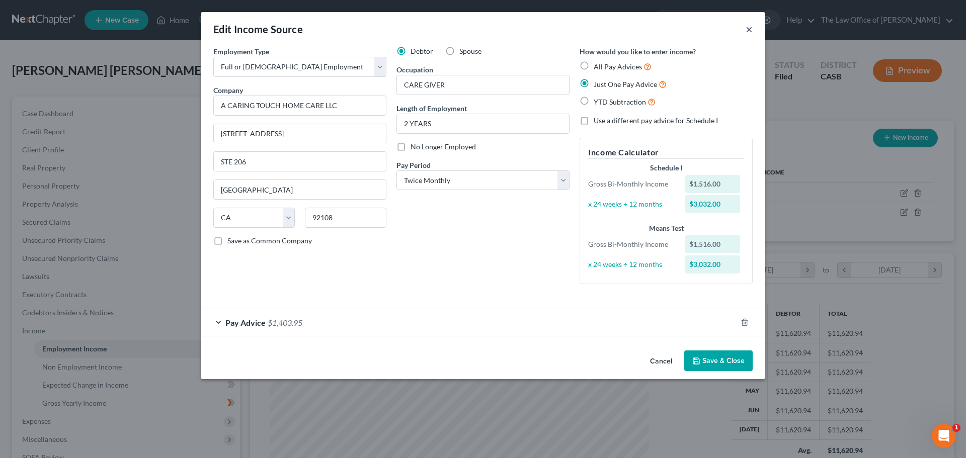 This screenshot has height=458, width=966. I want to click on input: Enter city..., so click(300, 190).